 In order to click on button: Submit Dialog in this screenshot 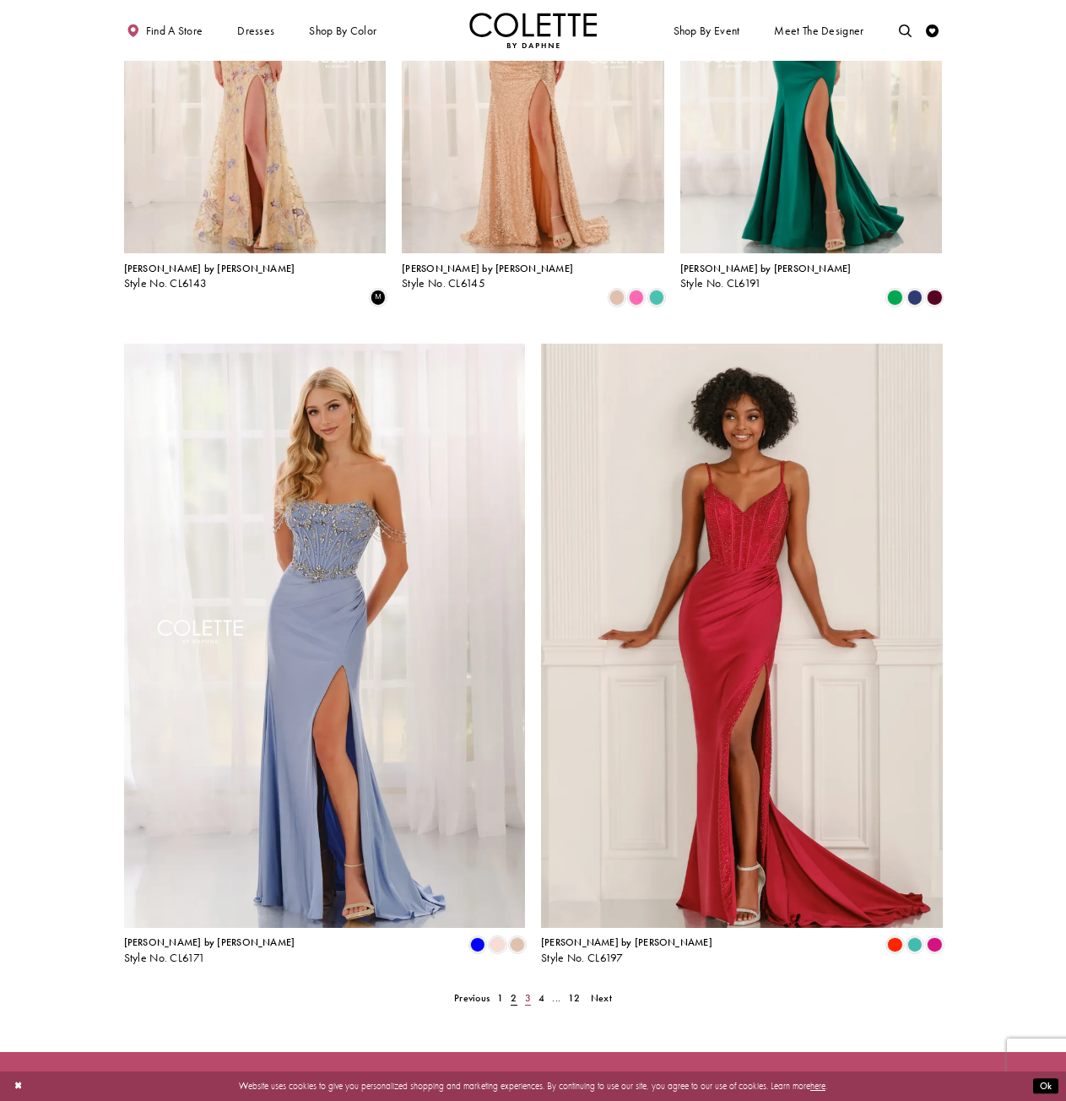, I will do `click(1046, 1085)`.